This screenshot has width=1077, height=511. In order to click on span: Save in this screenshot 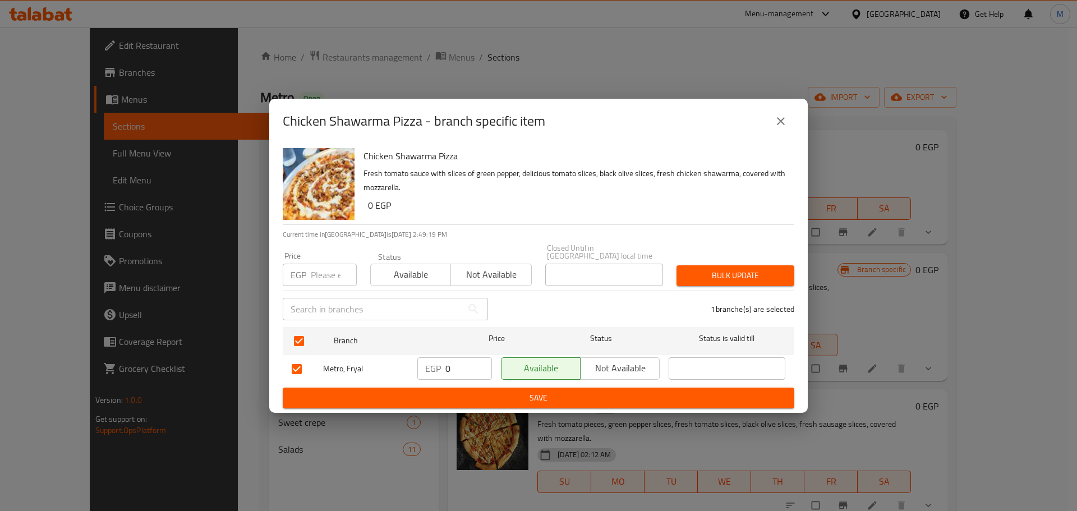, I will do `click(539, 398)`.